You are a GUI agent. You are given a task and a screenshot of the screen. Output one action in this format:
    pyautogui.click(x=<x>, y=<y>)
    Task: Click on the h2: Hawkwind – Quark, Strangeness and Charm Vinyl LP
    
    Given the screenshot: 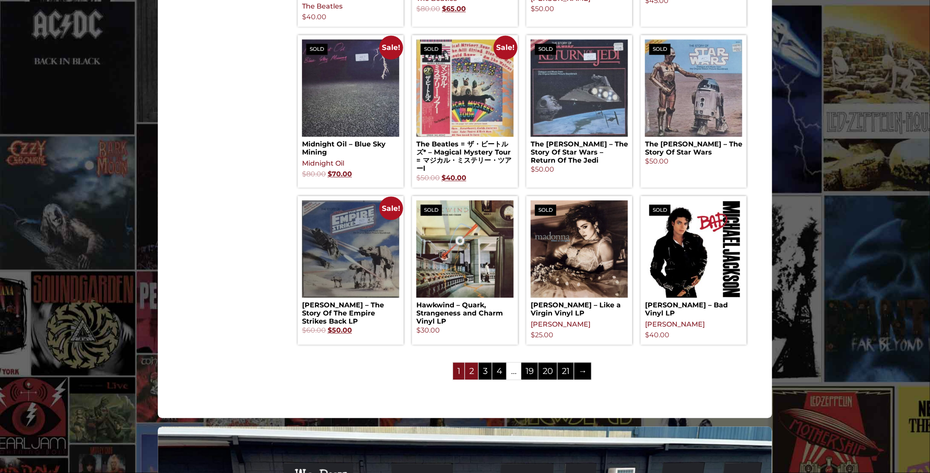 What is the action you would take?
    pyautogui.click(x=465, y=312)
    